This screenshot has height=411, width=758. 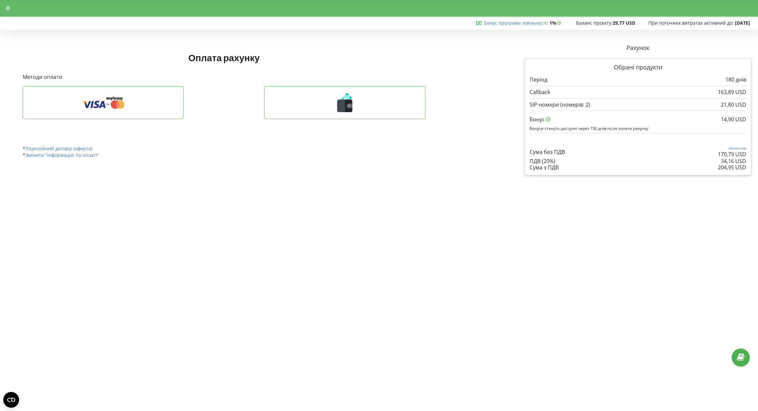 I want to click on span: Баланс проєкту:, so click(x=594, y=23).